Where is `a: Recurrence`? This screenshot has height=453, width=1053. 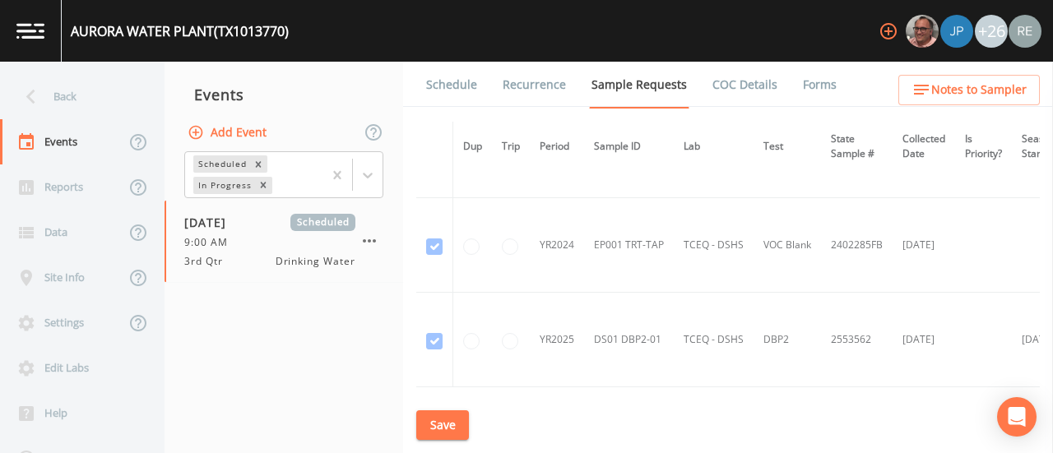 a: Recurrence is located at coordinates (534, 85).